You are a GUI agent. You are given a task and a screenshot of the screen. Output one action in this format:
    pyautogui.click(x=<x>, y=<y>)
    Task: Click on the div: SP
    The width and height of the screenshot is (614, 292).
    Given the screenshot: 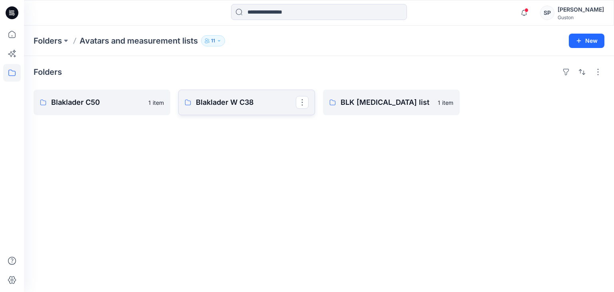 What is the action you would take?
    pyautogui.click(x=547, y=13)
    